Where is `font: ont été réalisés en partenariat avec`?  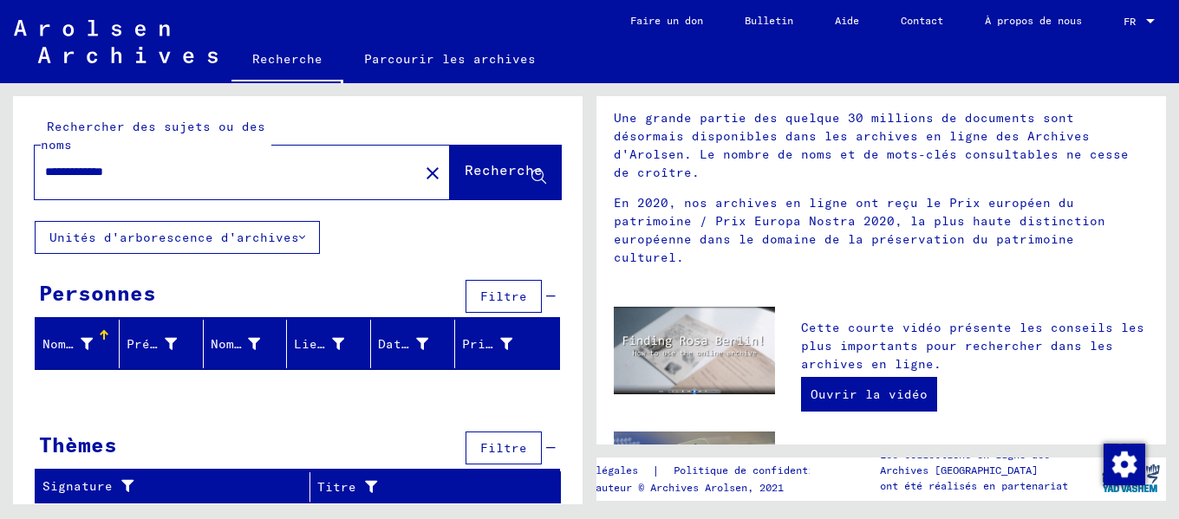
font: ont été réalisés en partenariat avec is located at coordinates (974, 493).